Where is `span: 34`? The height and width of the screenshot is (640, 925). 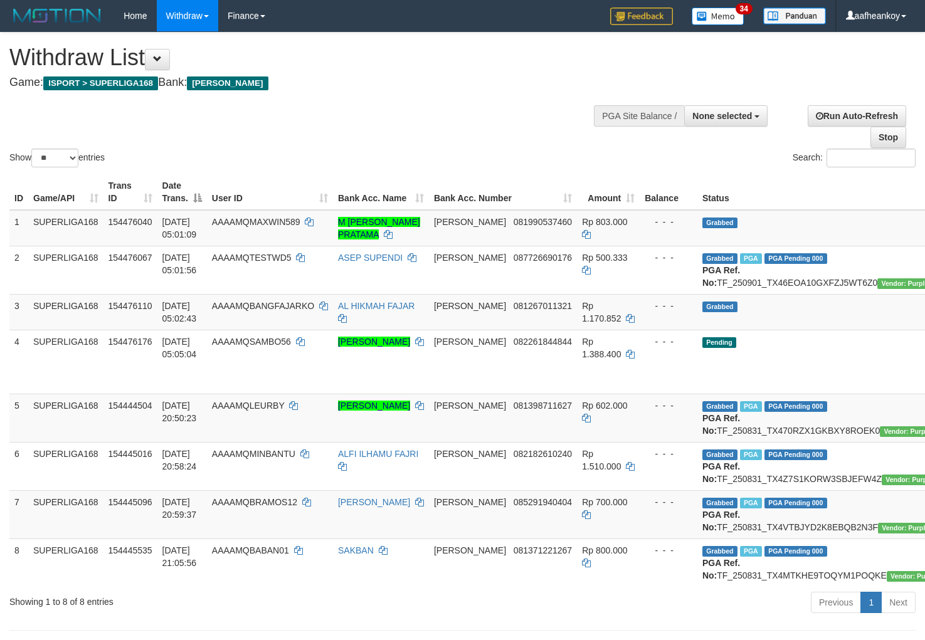
span: 34 is located at coordinates (743, 9).